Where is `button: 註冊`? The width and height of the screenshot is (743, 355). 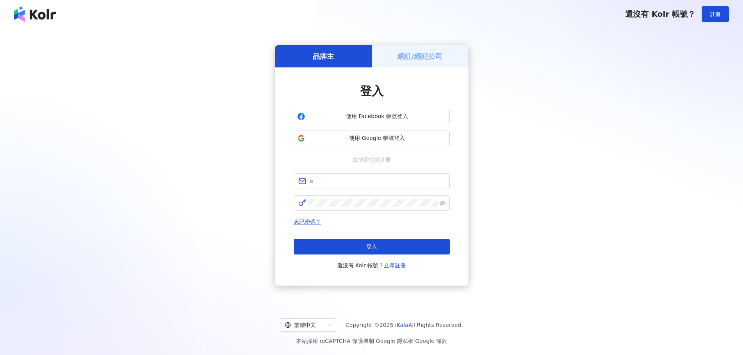 button: 註冊 is located at coordinates (715, 14).